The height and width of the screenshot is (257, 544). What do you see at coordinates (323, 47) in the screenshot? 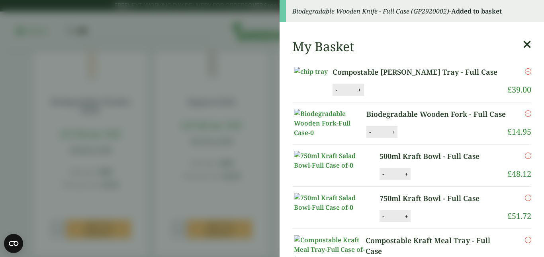
I see `h2: My Basket` at bounding box center [323, 47].